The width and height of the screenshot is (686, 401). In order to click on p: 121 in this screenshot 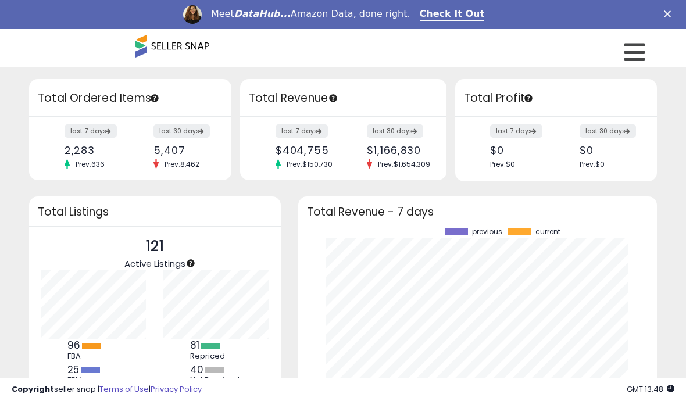, I will do `click(155, 247)`.